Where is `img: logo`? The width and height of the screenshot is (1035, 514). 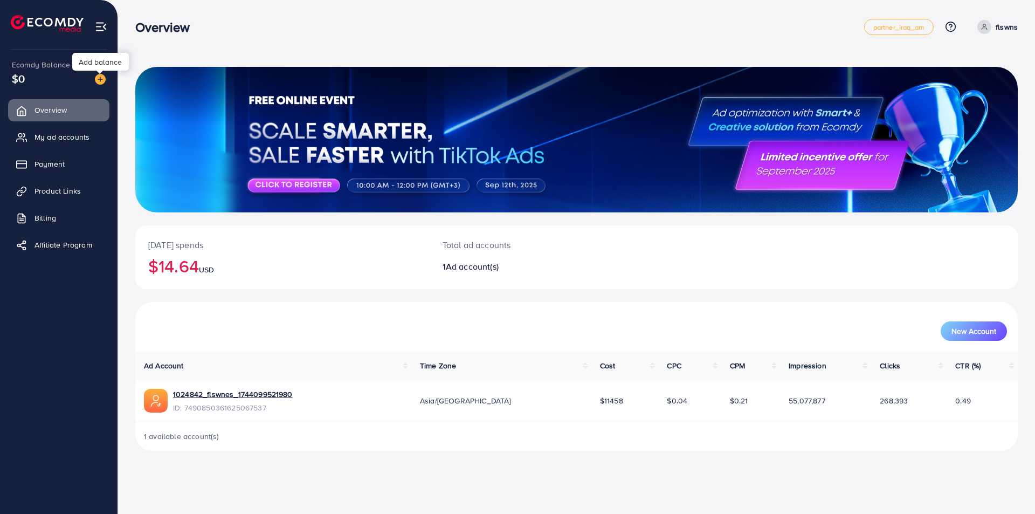 img: logo is located at coordinates (47, 23).